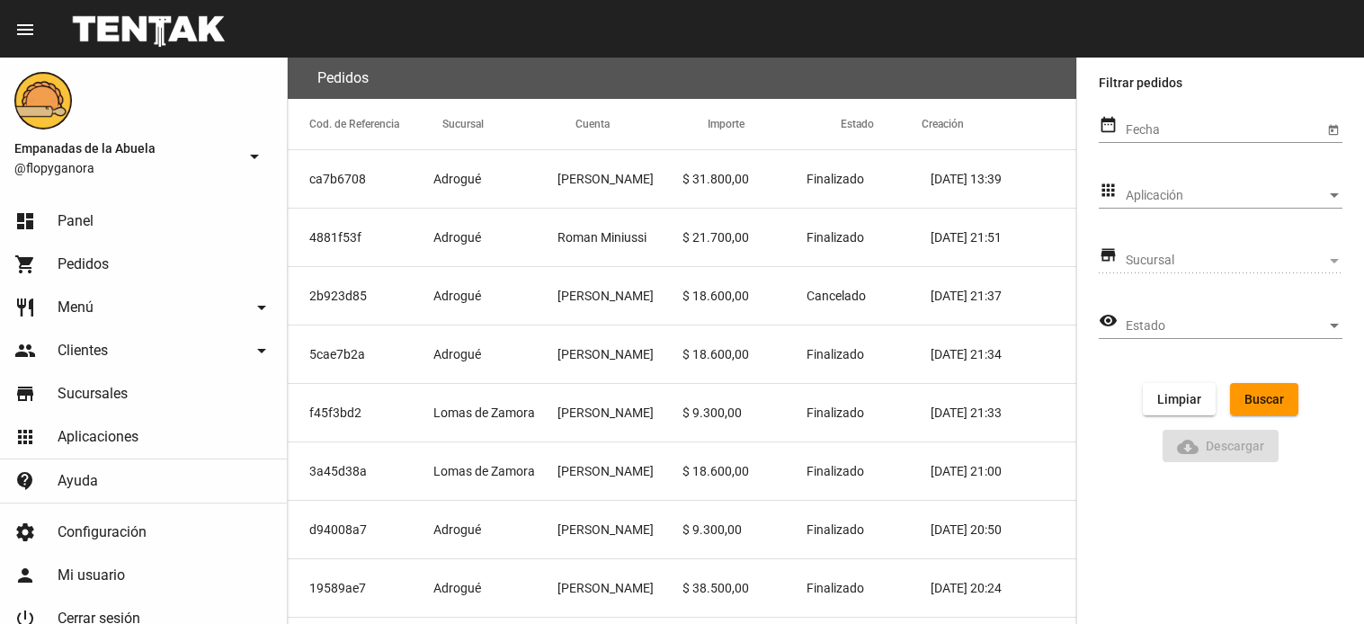  I want to click on input: Fecha, so click(1225, 130).